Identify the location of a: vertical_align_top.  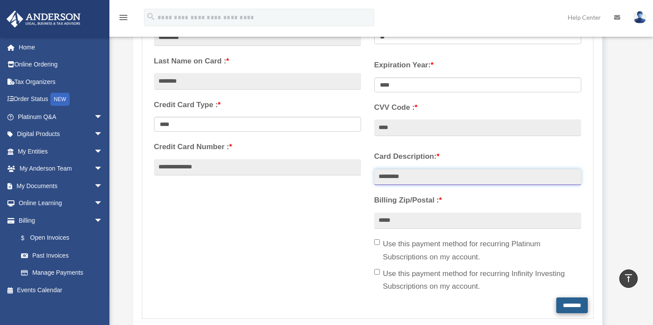
(629, 279).